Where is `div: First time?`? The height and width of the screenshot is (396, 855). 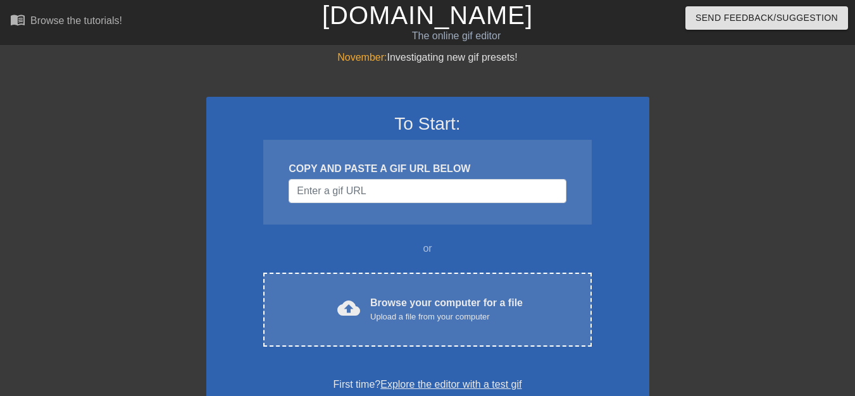
div: First time? is located at coordinates (428, 385).